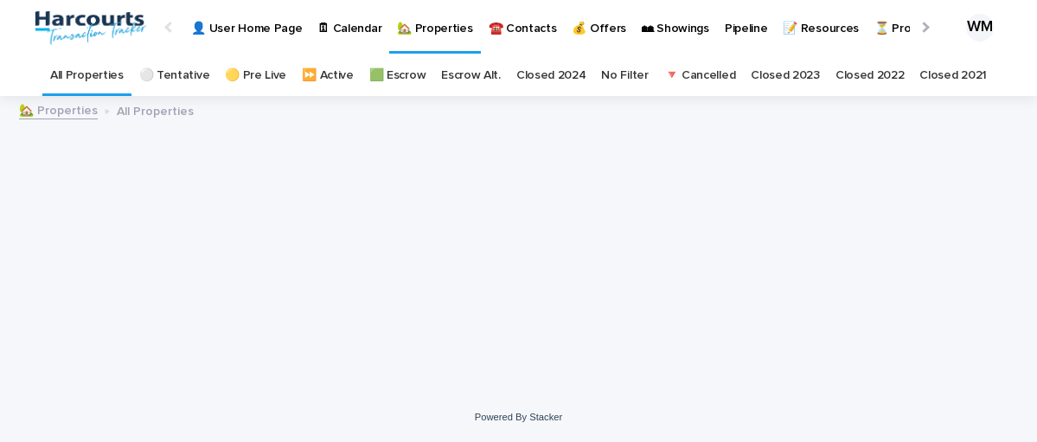 Image resolution: width=1037 pixels, height=442 pixels. I want to click on a: Powered By Stacker, so click(518, 417).